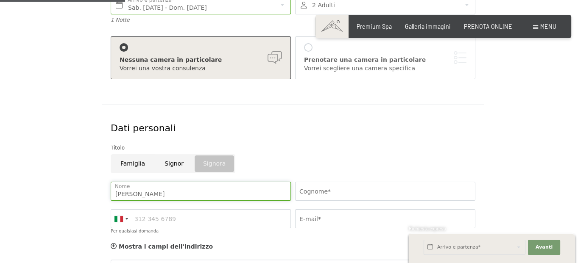  I want to click on span: Galleria immagini, so click(428, 26).